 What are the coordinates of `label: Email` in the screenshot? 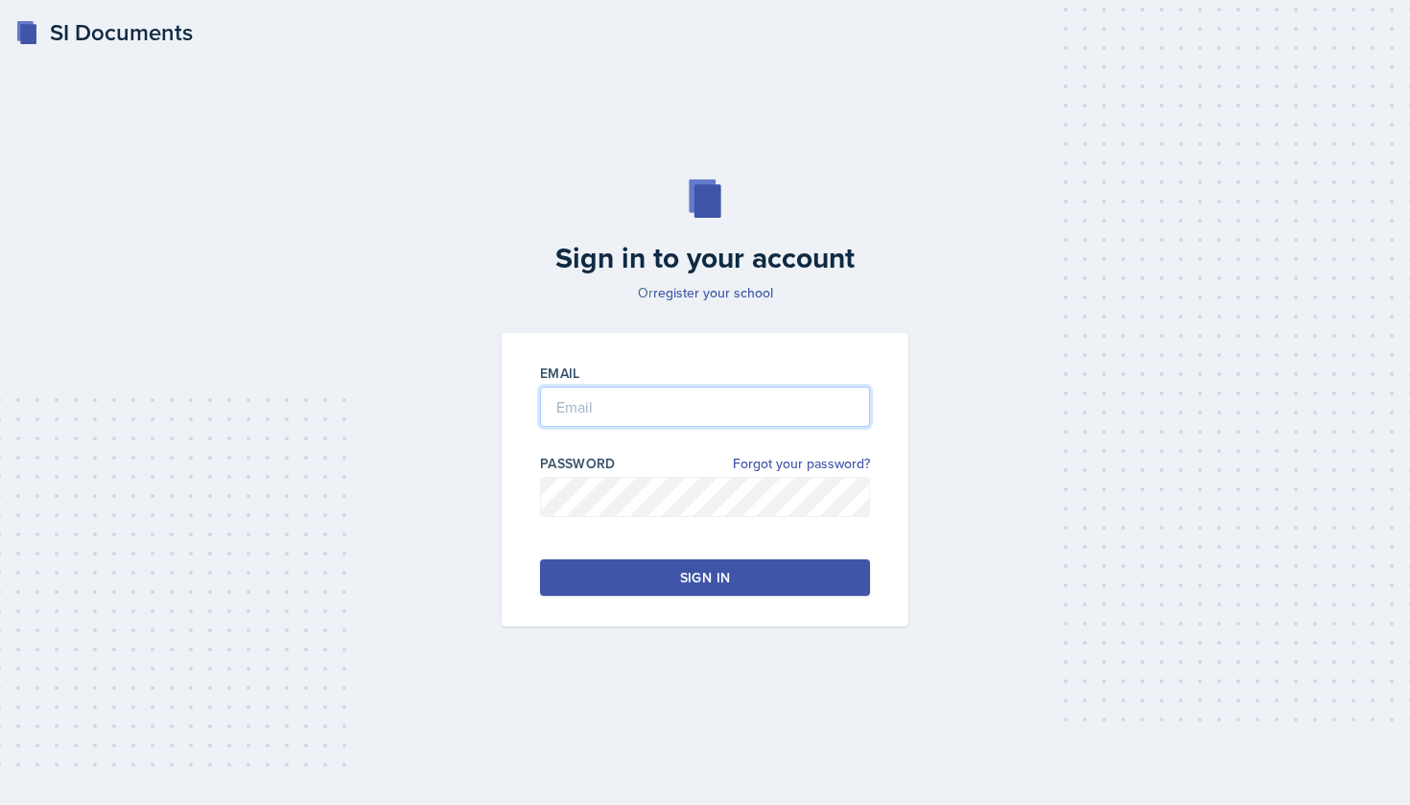 It's located at (560, 373).